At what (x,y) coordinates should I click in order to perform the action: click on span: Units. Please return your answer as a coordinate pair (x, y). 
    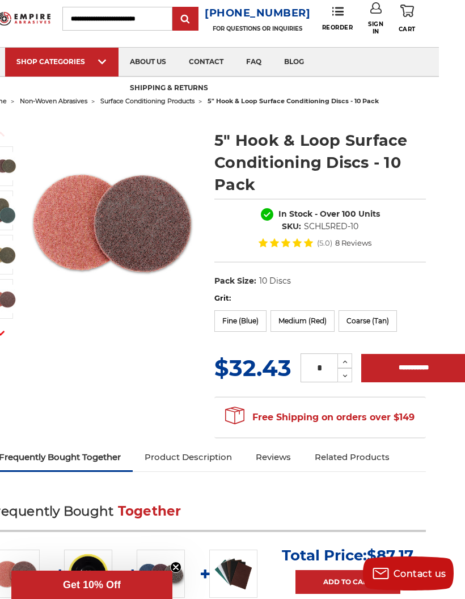
    Looking at the image, I should click on (369, 214).